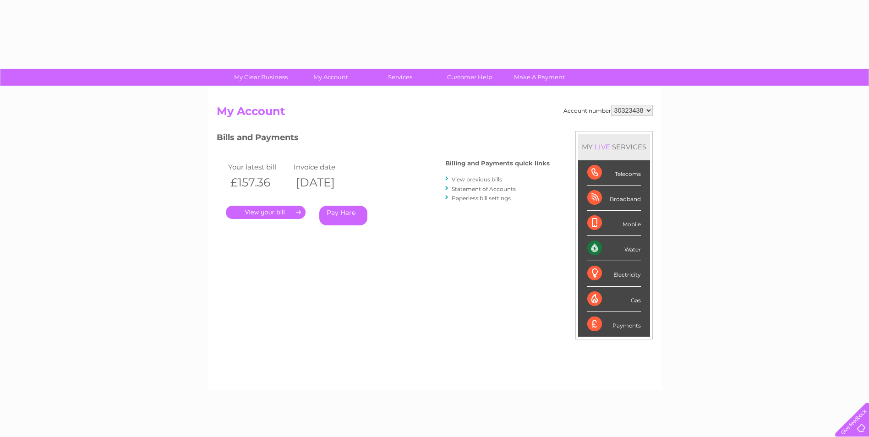 This screenshot has width=869, height=437. Describe the element at coordinates (614, 299) in the screenshot. I see `div: Gas` at that location.